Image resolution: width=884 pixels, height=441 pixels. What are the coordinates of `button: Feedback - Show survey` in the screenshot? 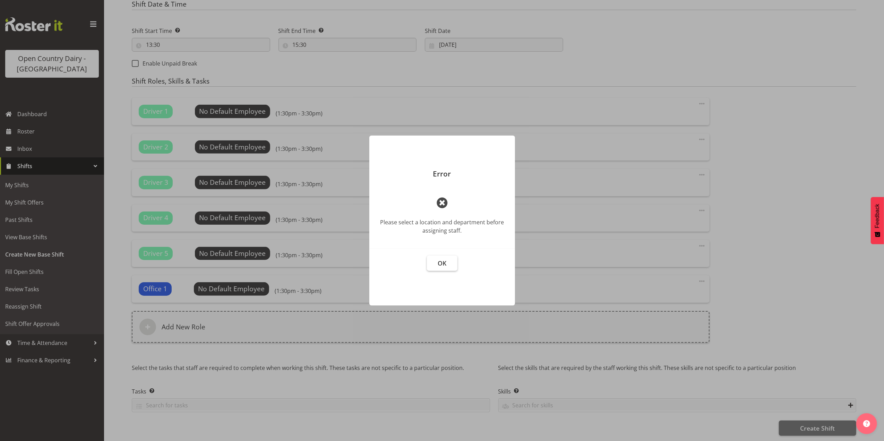 It's located at (878, 221).